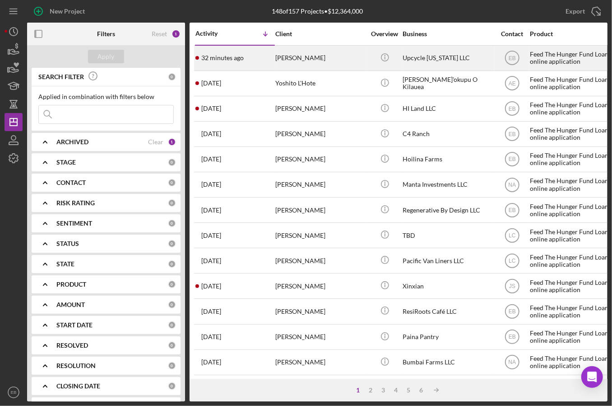  I want to click on div: Open Intercom Messenger, so click(593, 377).